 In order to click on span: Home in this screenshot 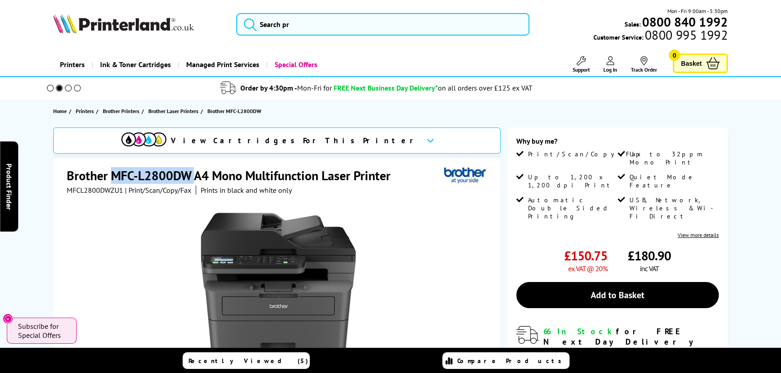, I will do `click(60, 111)`.